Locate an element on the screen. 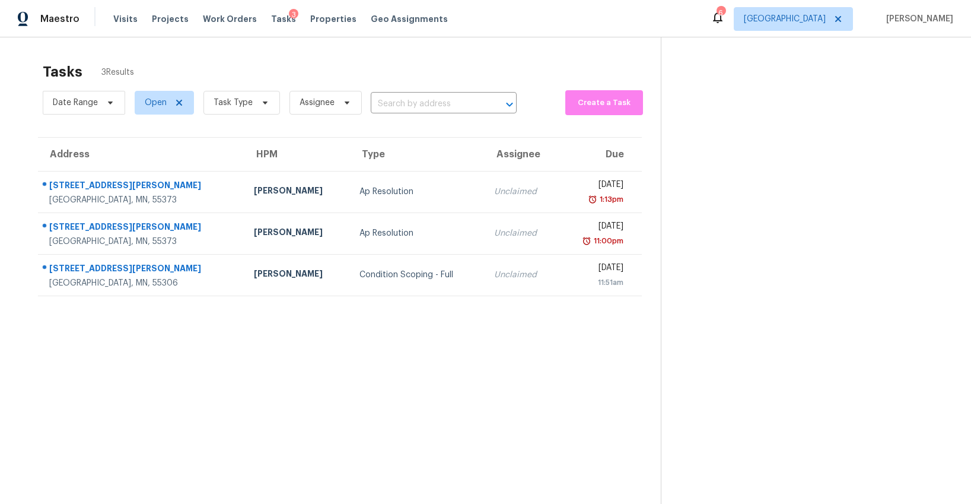 The height and width of the screenshot is (504, 971). th: Due is located at coordinates (600, 154).